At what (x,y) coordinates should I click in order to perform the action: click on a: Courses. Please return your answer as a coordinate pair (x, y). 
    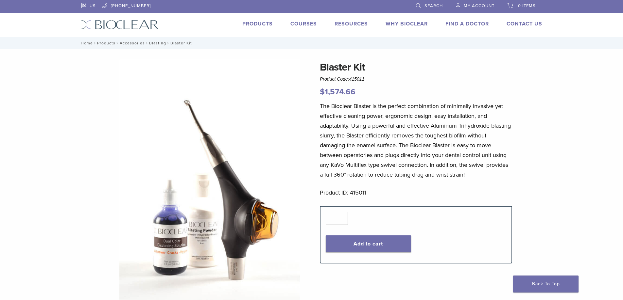
    Looking at the image, I should click on (303, 24).